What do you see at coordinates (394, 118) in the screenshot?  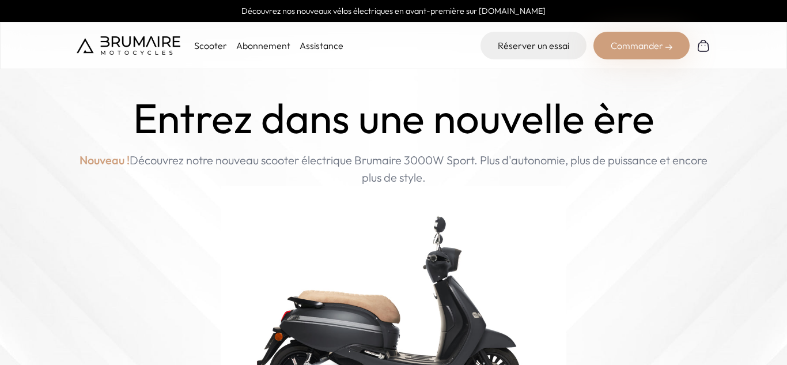 I see `h1: Entrez dans une nouvelle ère` at bounding box center [394, 118].